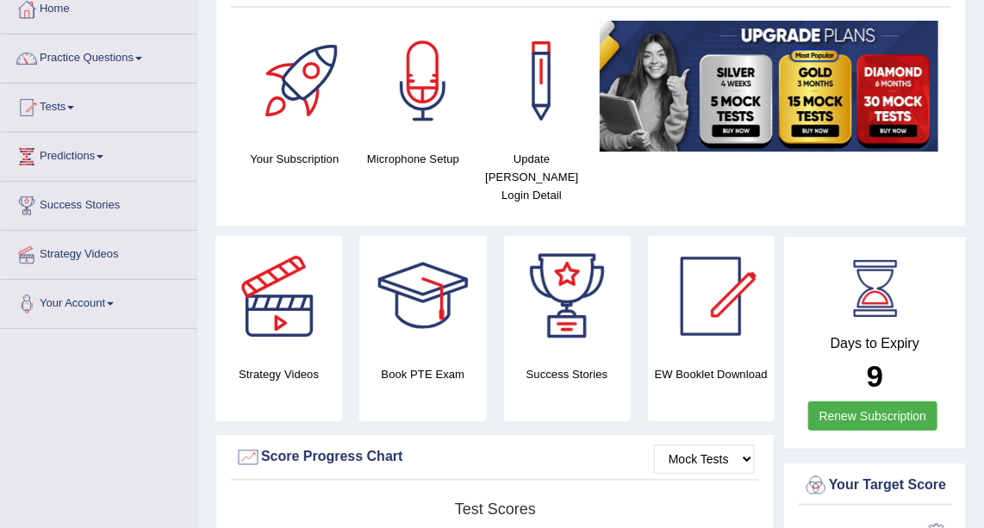  Describe the element at coordinates (874, 486) in the screenshot. I see `div: Your Target Score` at that location.